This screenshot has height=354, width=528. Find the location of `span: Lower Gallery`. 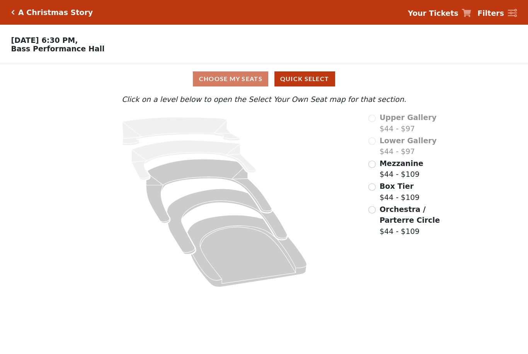

span: Lower Gallery is located at coordinates (408, 141).